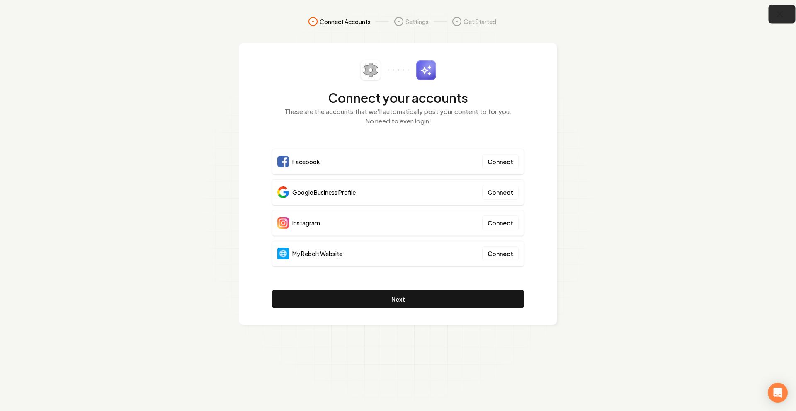  Describe the element at coordinates (324, 192) in the screenshot. I see `span: Google Business Profile` at that location.